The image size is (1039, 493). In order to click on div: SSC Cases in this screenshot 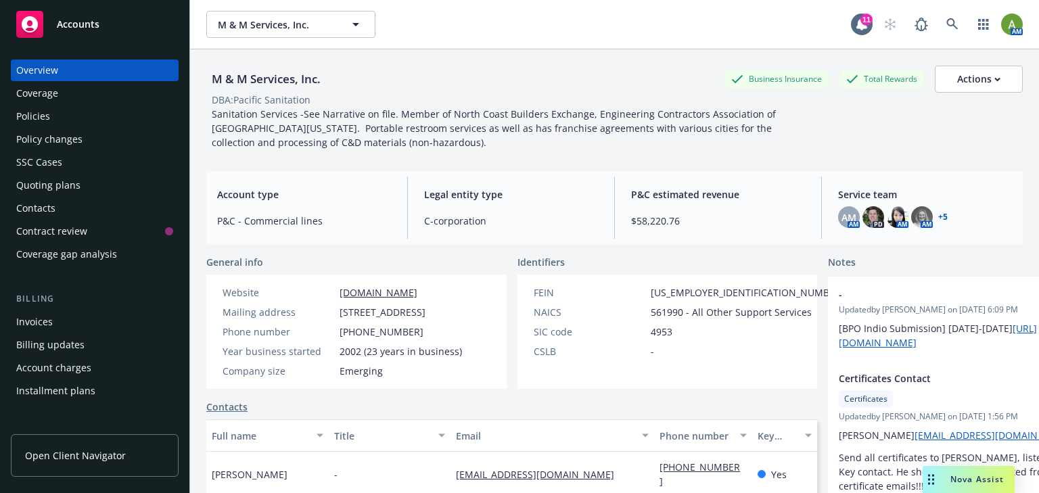, I will do `click(39, 162)`.